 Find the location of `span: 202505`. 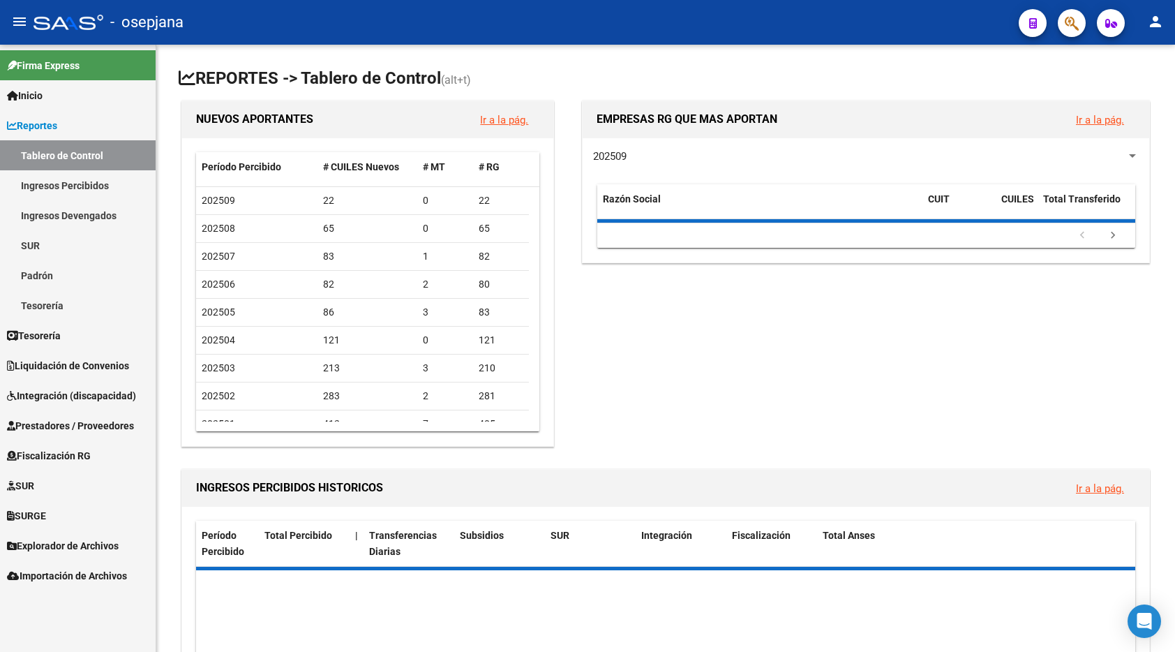

span: 202505 is located at coordinates (218, 312).